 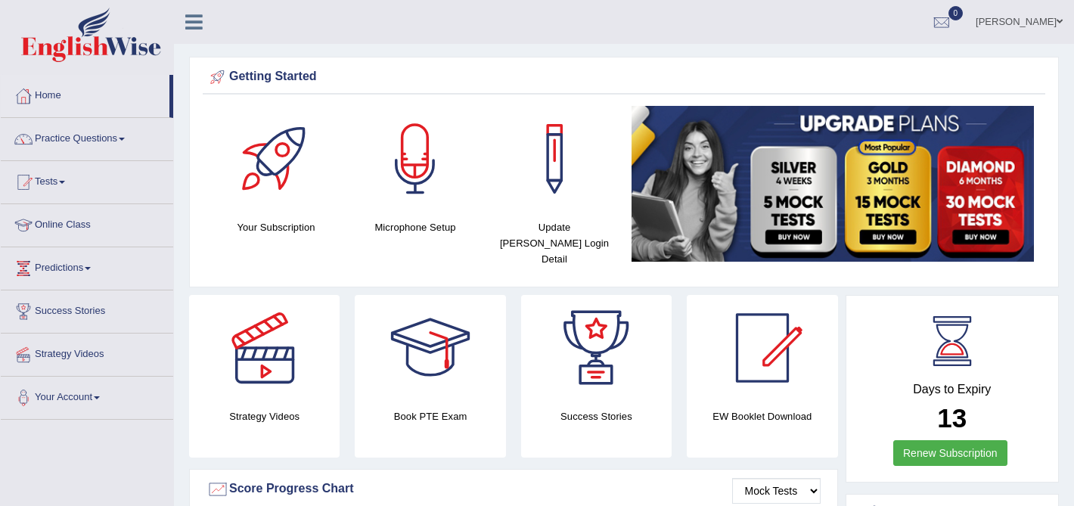 I want to click on img: small5.jpg, so click(x=833, y=184).